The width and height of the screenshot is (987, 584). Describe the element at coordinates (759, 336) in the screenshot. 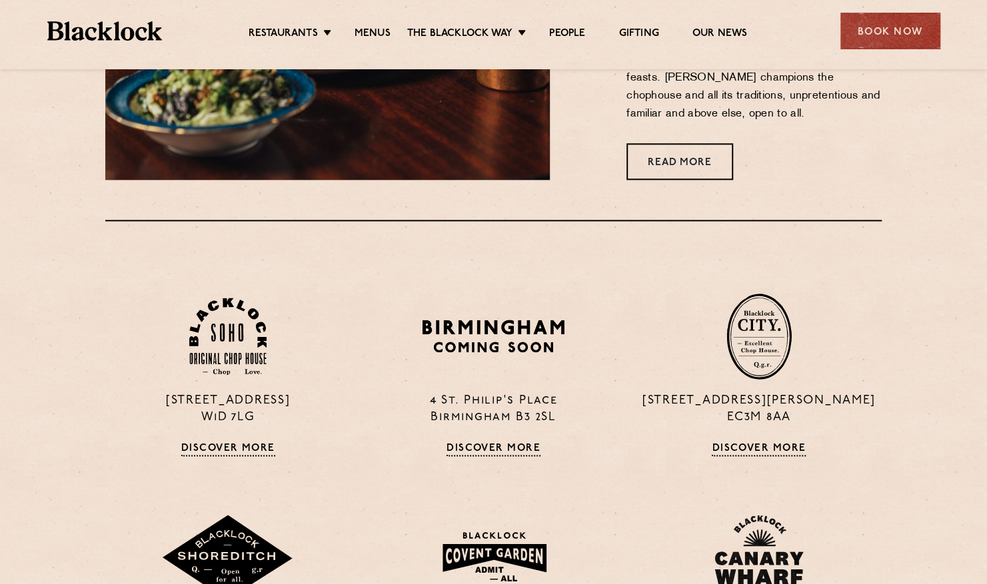

I see `img: City-stamp-default.svg` at that location.